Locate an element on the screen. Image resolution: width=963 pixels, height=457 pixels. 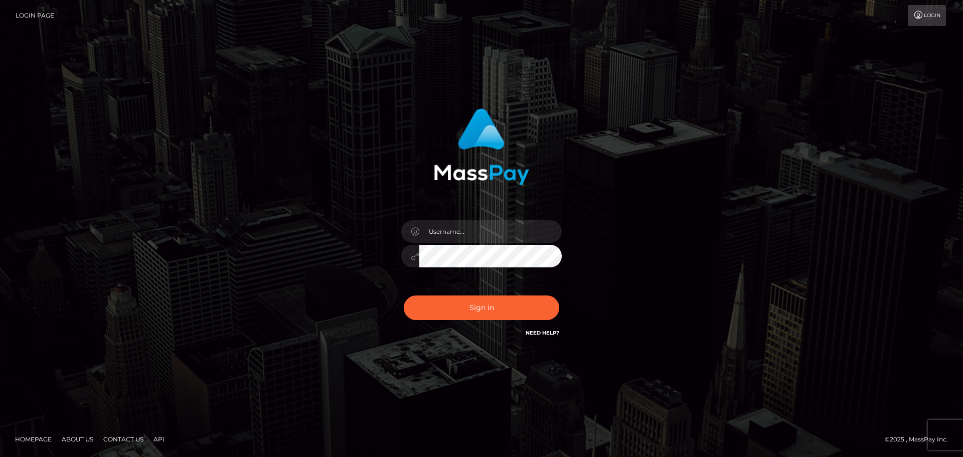
a: Homepage is located at coordinates (33, 439).